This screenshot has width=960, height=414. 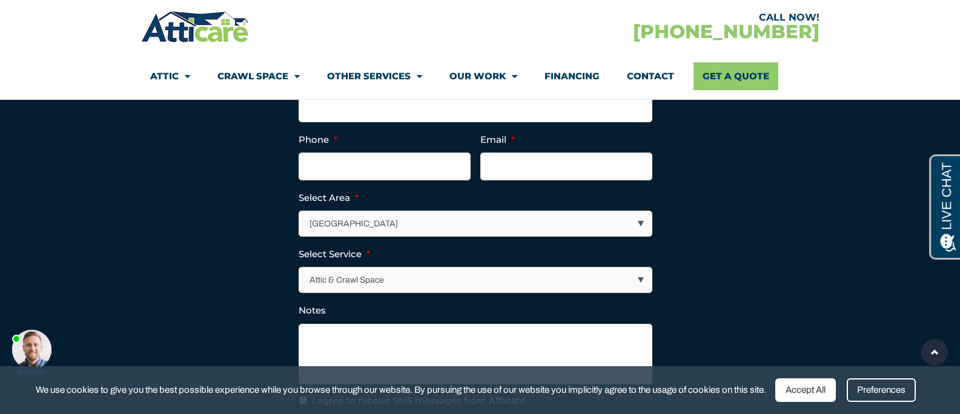 What do you see at coordinates (328, 198) in the screenshot?
I see `label: Select Area` at bounding box center [328, 198].